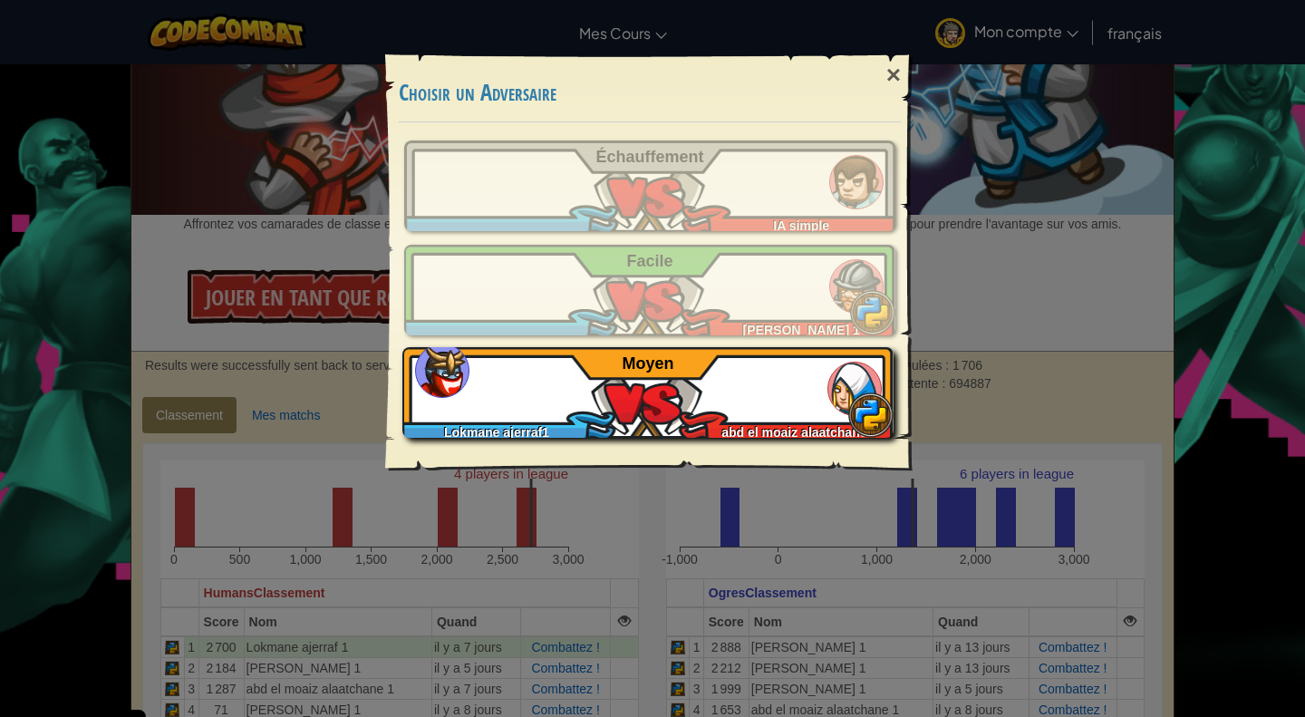  What do you see at coordinates (648, 364) in the screenshot?
I see `span: Moyen` at bounding box center [648, 364].